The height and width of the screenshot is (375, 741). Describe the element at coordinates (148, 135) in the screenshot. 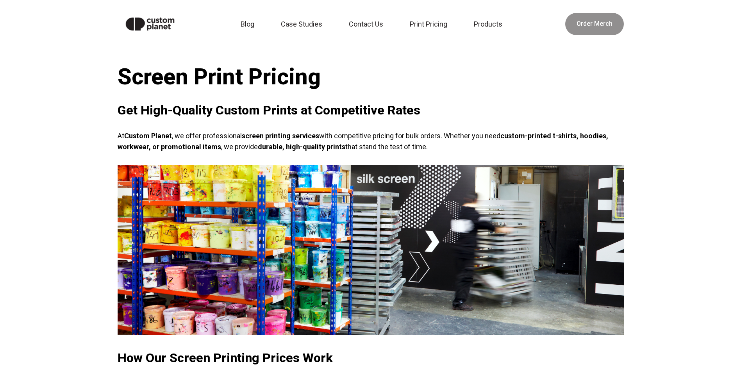

I see `strong: Custom Planet` at that location.